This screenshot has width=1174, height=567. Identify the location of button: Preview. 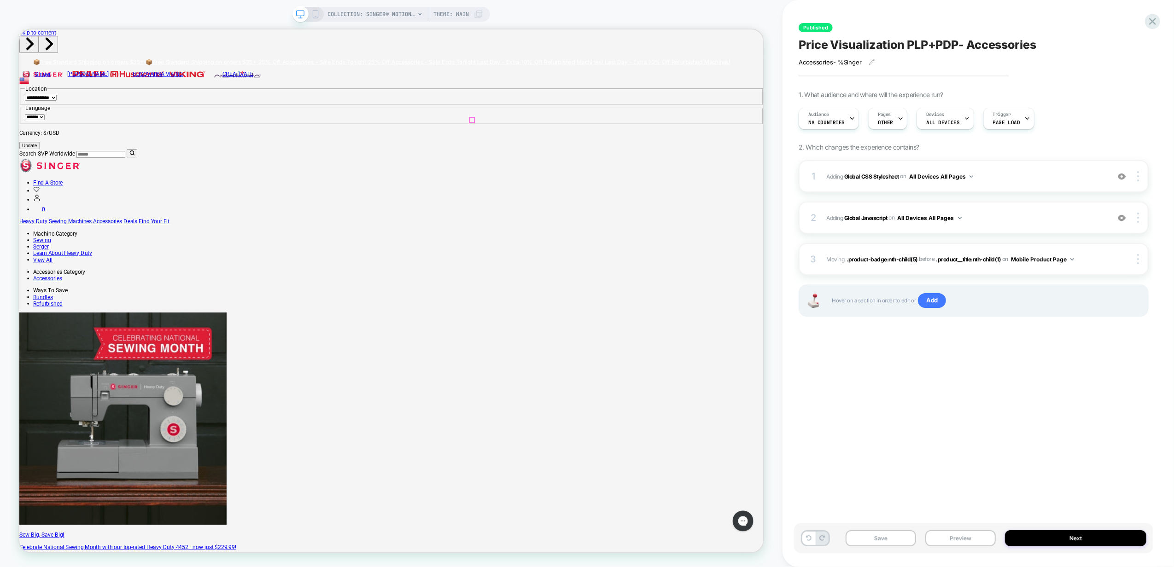
(960, 538).